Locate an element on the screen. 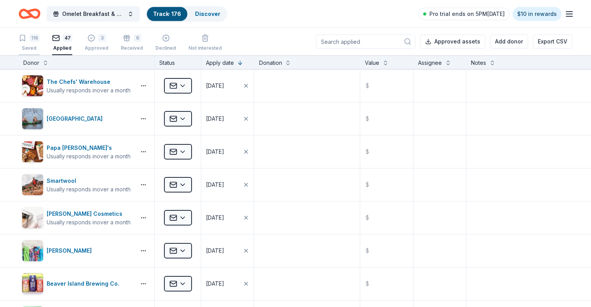  div: Notes is located at coordinates (478, 63).